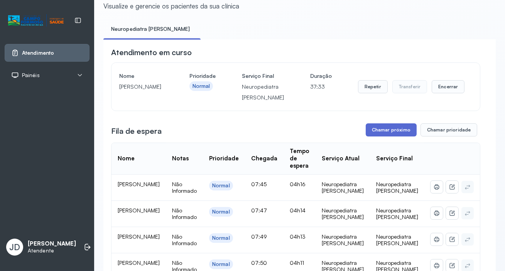 The image size is (505, 271). What do you see at coordinates (126, 159) in the screenshot?
I see `div: Nome` at bounding box center [126, 159].